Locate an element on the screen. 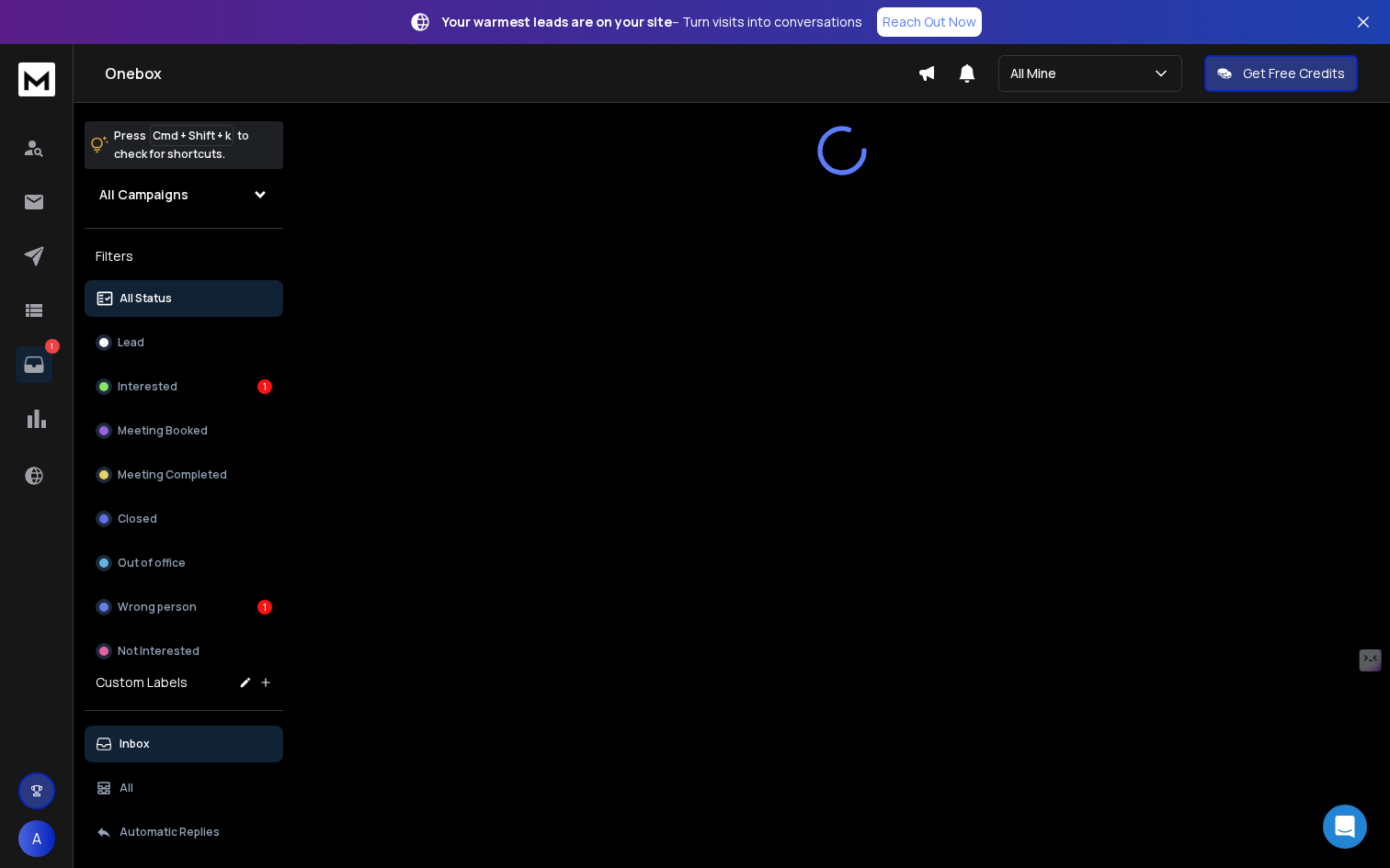 The height and width of the screenshot is (868, 1390). span: A is located at coordinates (36, 839).